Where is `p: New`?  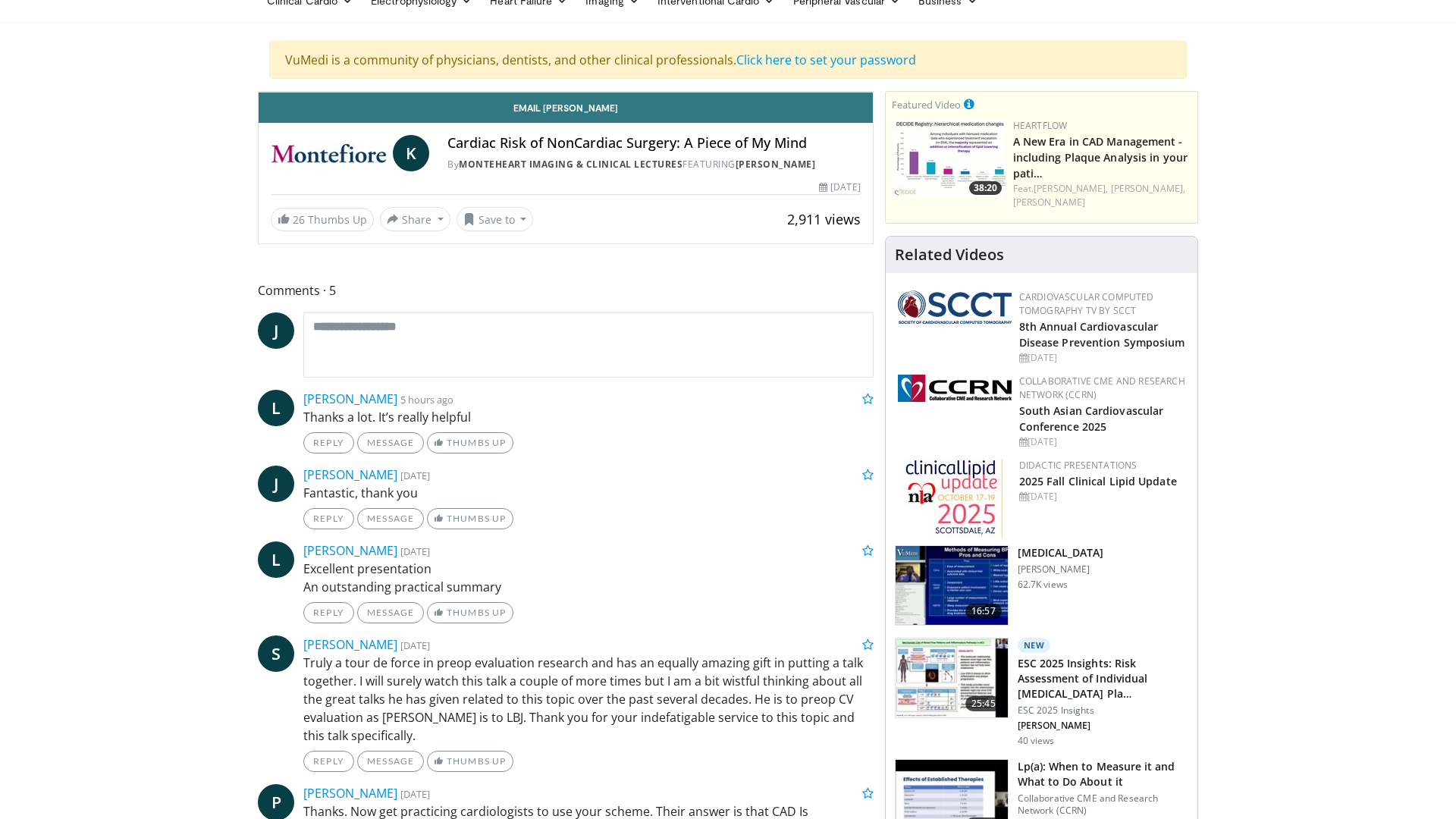 p: New is located at coordinates (1034, 645).